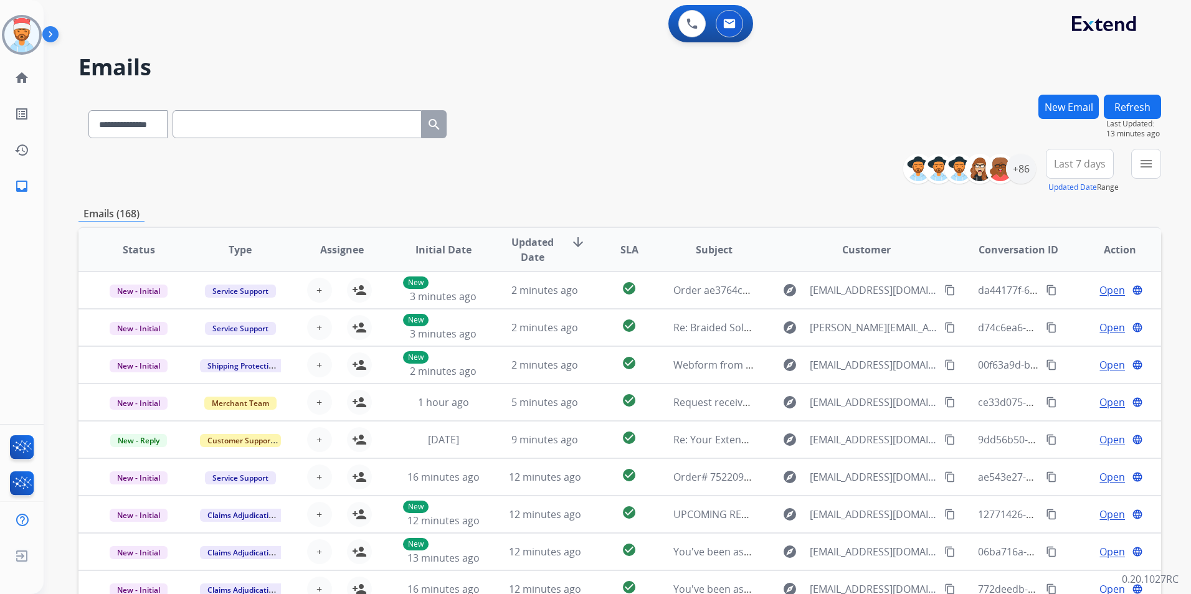 This screenshot has height=594, width=1191. Describe the element at coordinates (761, 514) in the screenshot. I see `span: UPCOMING REPAIR: Extend Customer` at that location.